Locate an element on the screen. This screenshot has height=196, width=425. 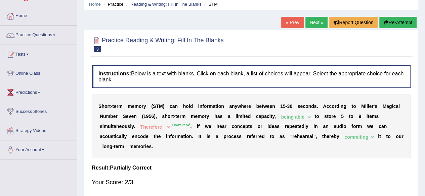
b: 1 is located at coordinates (145, 117).